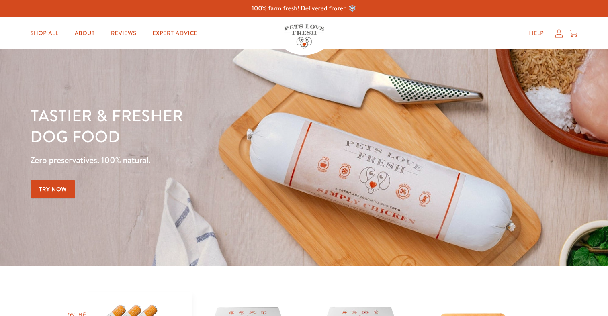 The image size is (608, 316). What do you see at coordinates (123, 33) in the screenshot?
I see `a: Reviews` at bounding box center [123, 33].